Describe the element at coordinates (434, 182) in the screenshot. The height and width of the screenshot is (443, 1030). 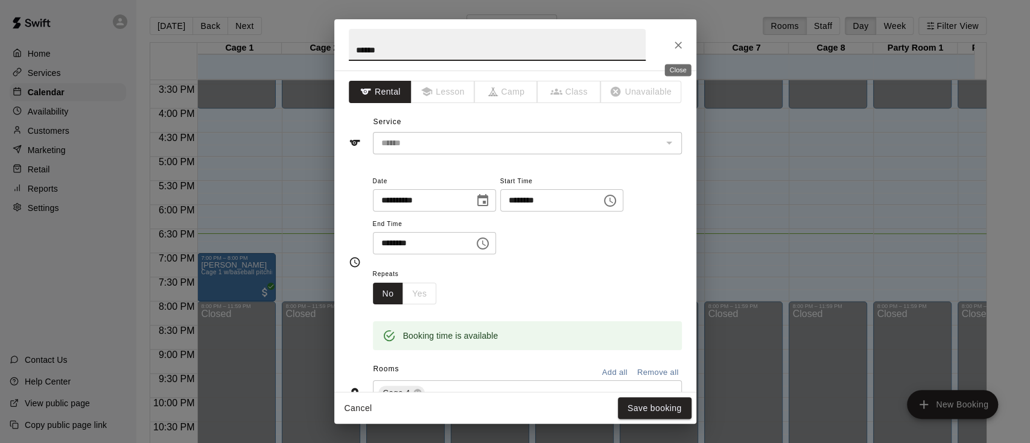
I see `span: Date` at that location.